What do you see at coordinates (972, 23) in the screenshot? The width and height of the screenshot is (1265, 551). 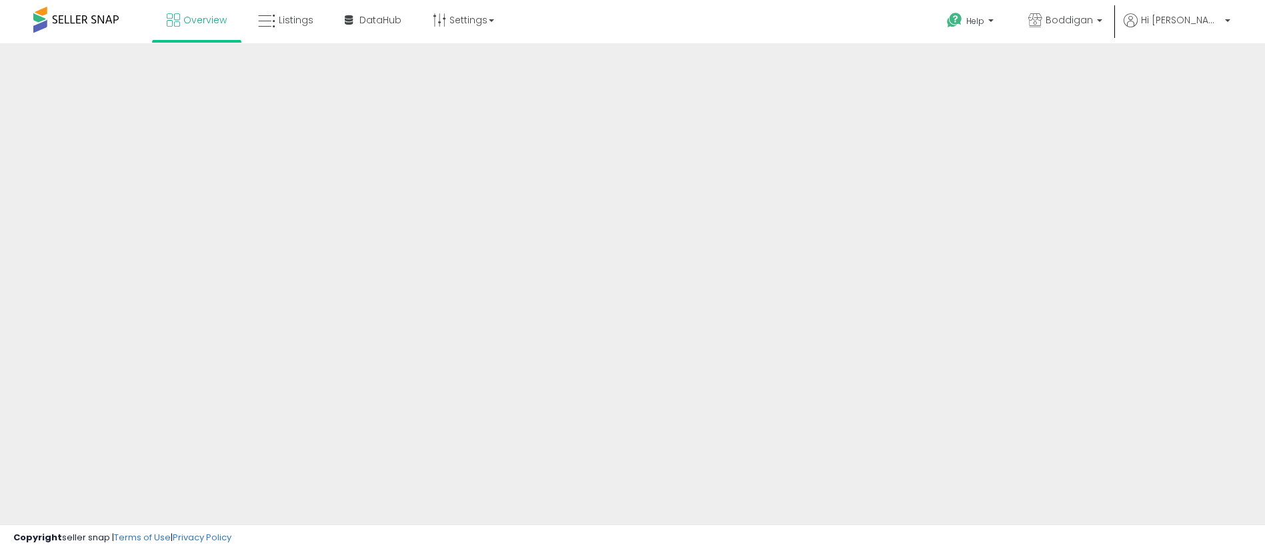 I see `a: Help` at bounding box center [972, 23].